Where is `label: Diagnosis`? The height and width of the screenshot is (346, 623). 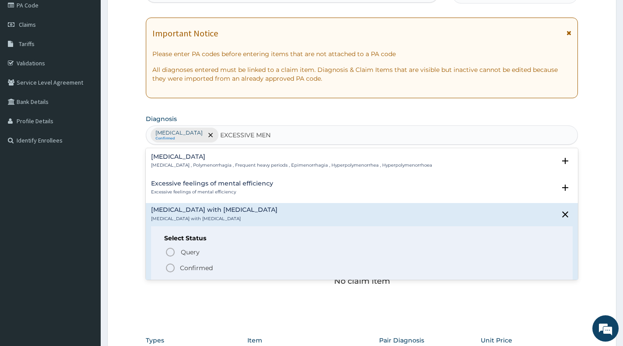
label: Diagnosis is located at coordinates (161, 119).